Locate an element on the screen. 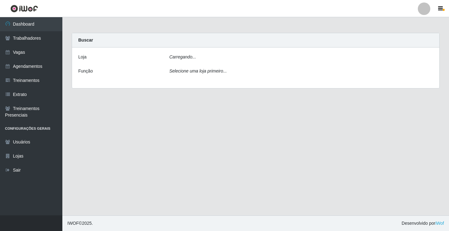  label: Função is located at coordinates (85, 71).